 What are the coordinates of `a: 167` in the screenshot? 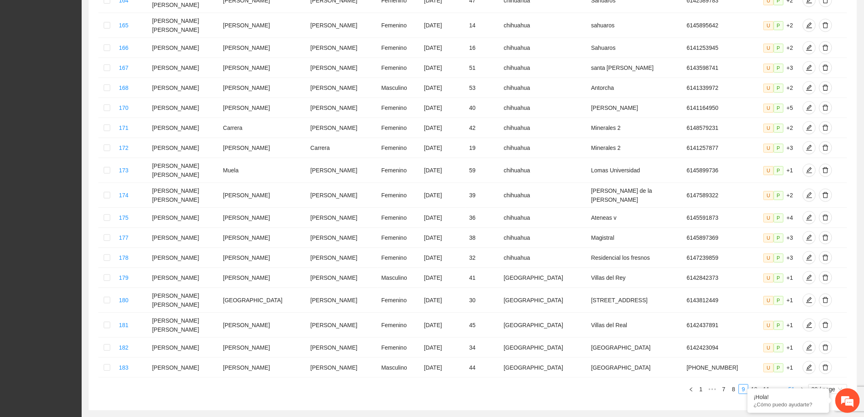 It's located at (123, 68).